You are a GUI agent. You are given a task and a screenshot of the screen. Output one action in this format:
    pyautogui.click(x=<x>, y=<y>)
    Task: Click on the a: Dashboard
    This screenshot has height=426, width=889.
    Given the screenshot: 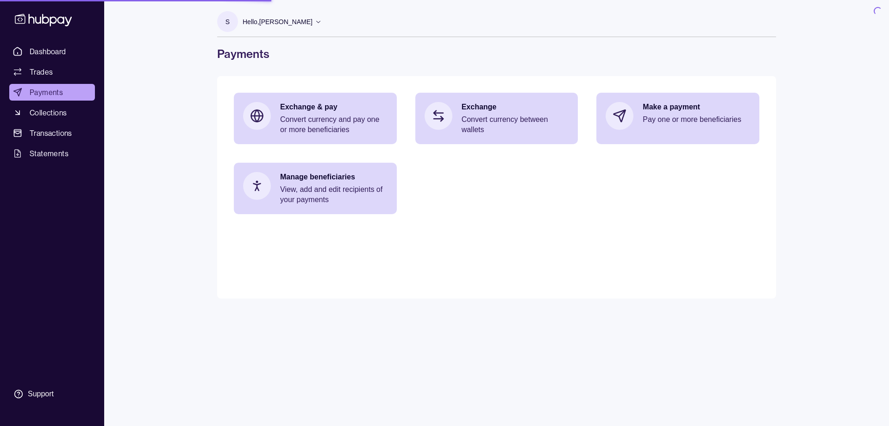 What is the action you would take?
    pyautogui.click(x=52, y=51)
    